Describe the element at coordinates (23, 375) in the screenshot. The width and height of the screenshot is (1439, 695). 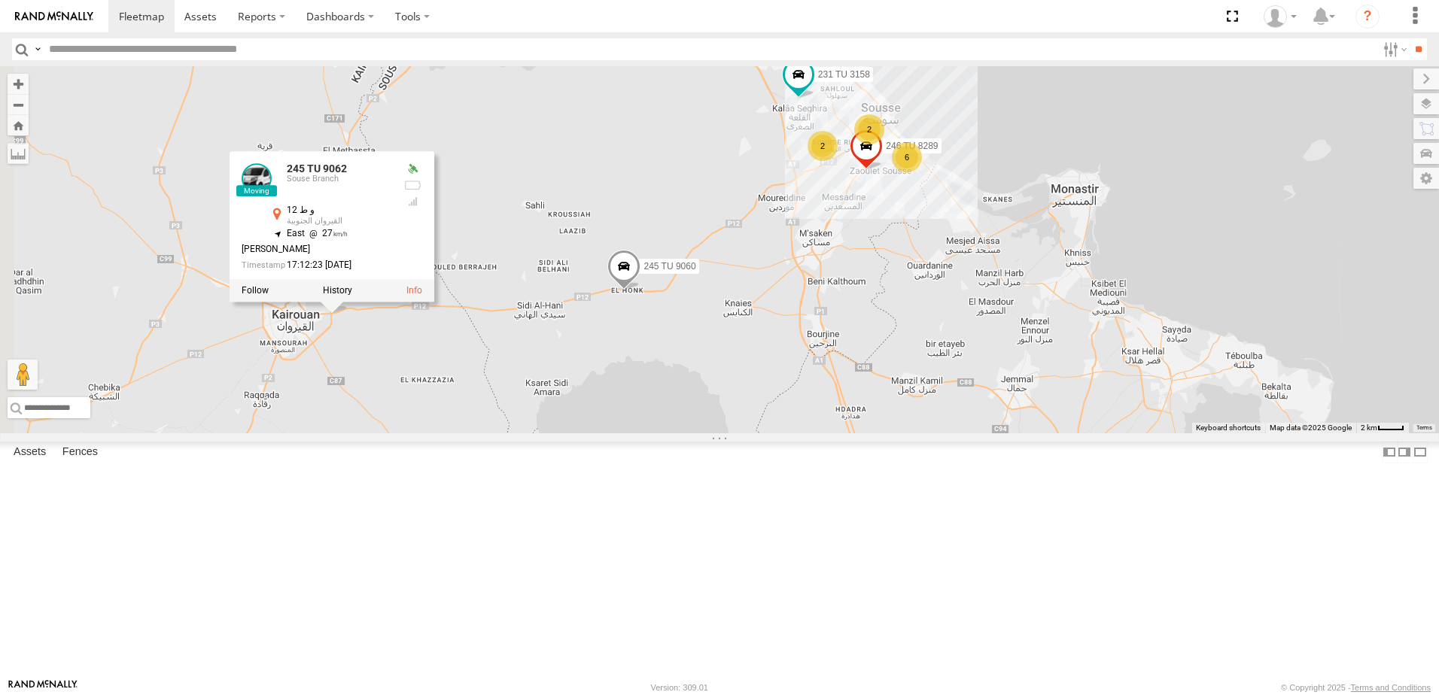
I see `button: Drag Pegman onto the map to open Street View` at that location.